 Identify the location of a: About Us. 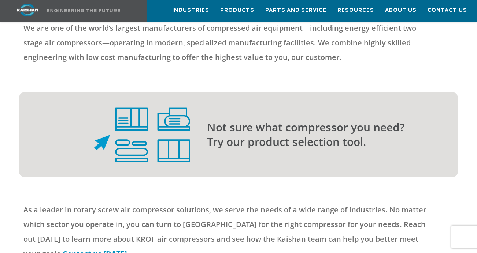
(400, 10).